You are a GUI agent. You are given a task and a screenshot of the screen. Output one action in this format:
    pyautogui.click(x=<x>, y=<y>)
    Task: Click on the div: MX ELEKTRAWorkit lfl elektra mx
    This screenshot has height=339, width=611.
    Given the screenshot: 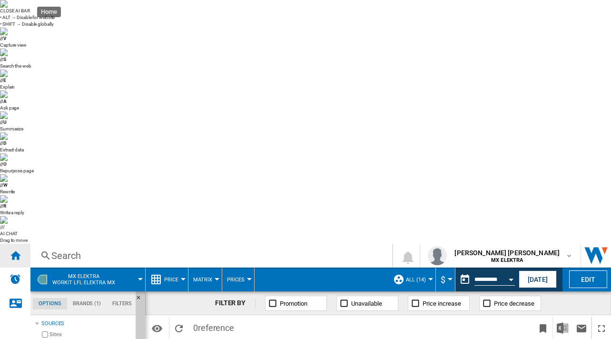 What is the action you would take?
    pyautogui.click(x=87, y=279)
    